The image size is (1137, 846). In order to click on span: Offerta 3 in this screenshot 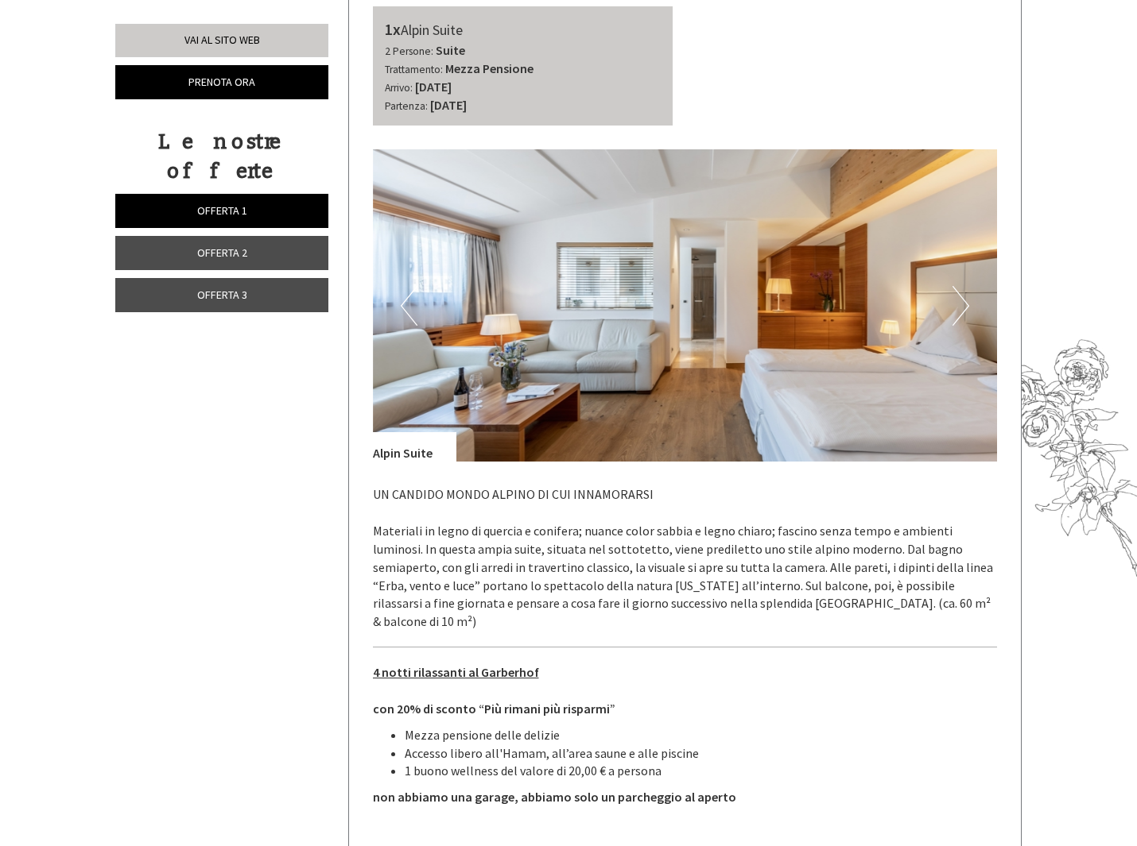, I will do `click(222, 295)`.